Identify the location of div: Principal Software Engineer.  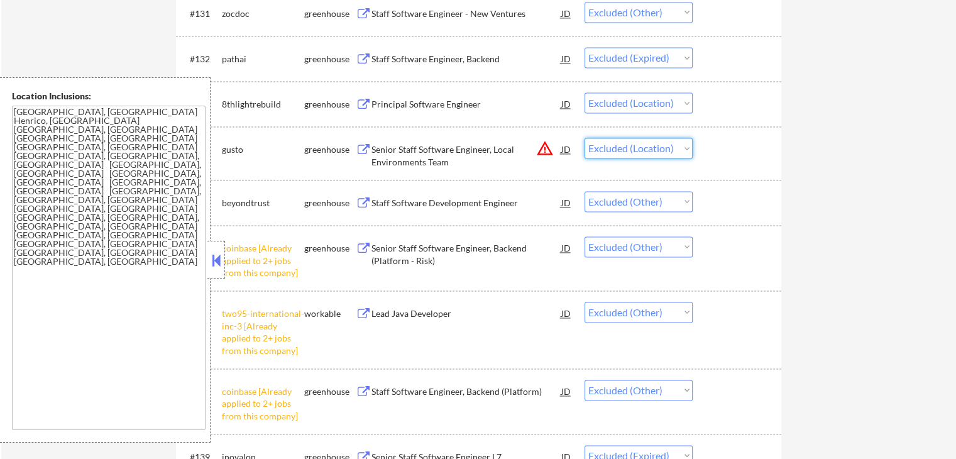
(467, 104).